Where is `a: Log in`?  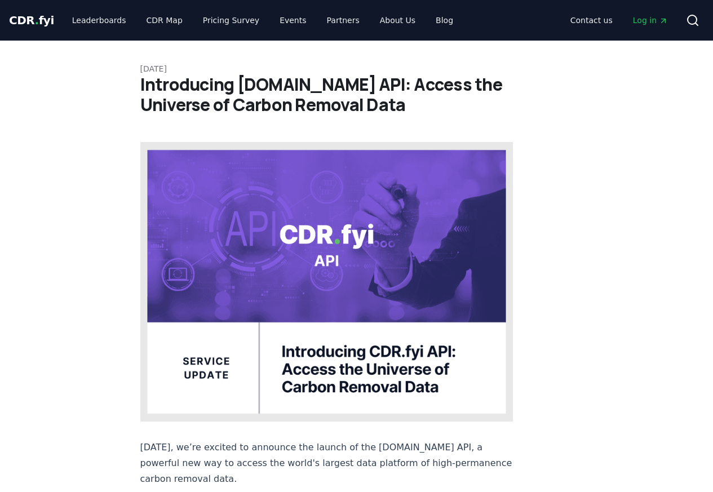 a: Log in is located at coordinates (651, 20).